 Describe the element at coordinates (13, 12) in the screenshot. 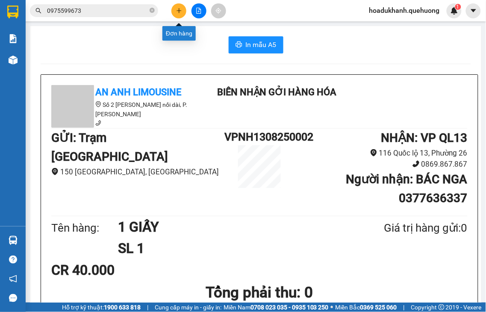

I see `img: logo-vxr` at that location.